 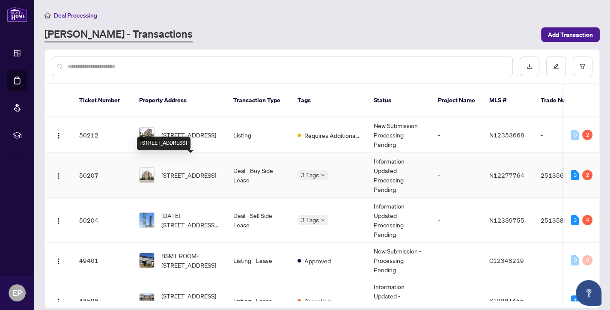 I want to click on img: logo, so click(x=17, y=14).